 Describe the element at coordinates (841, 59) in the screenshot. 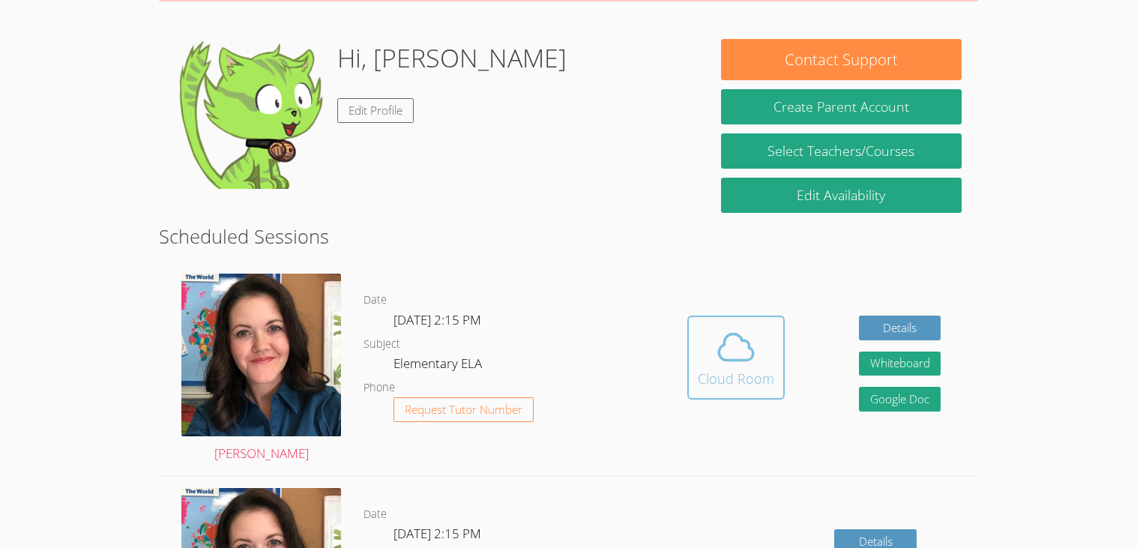

I see `button: Contact Support` at that location.